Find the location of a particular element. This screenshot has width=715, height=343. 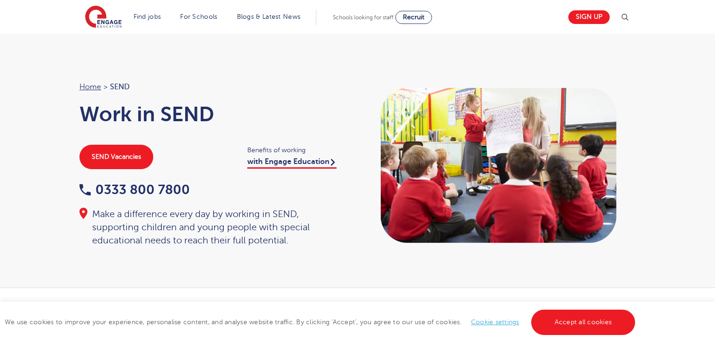

span: SEND is located at coordinates (120, 87).